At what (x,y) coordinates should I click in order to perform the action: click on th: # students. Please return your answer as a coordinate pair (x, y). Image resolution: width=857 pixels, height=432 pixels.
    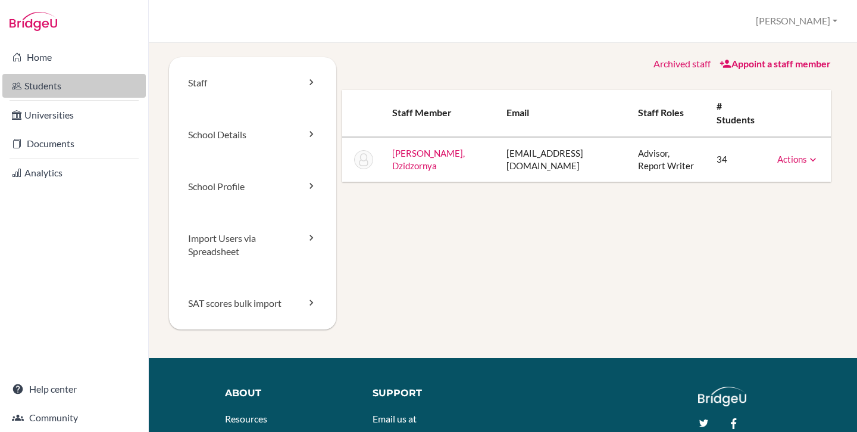
    Looking at the image, I should click on (737, 113).